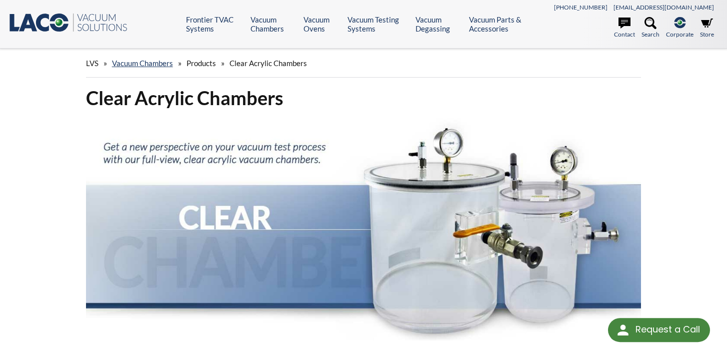  What do you see at coordinates (215, 24) in the screenshot?
I see `a: Frontier TVAC Systems` at bounding box center [215, 24].